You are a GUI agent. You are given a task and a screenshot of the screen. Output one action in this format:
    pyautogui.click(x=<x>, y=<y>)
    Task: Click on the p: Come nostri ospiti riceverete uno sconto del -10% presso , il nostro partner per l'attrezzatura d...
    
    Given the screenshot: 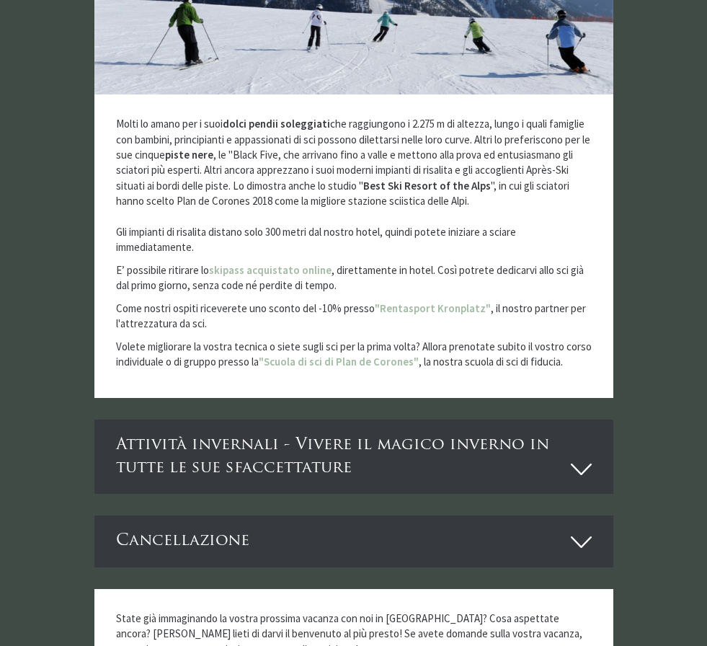 What is the action you would take?
    pyautogui.click(x=354, y=316)
    